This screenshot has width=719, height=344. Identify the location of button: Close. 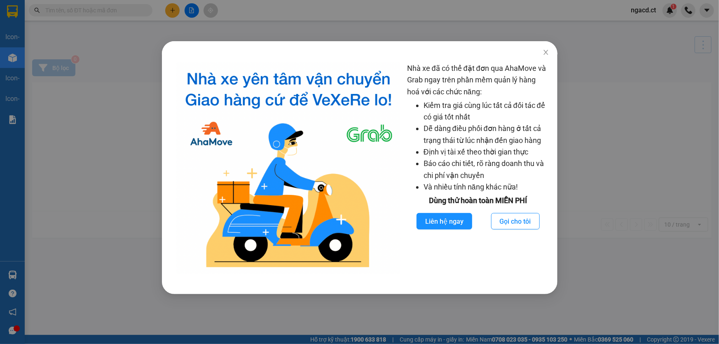
(546, 53).